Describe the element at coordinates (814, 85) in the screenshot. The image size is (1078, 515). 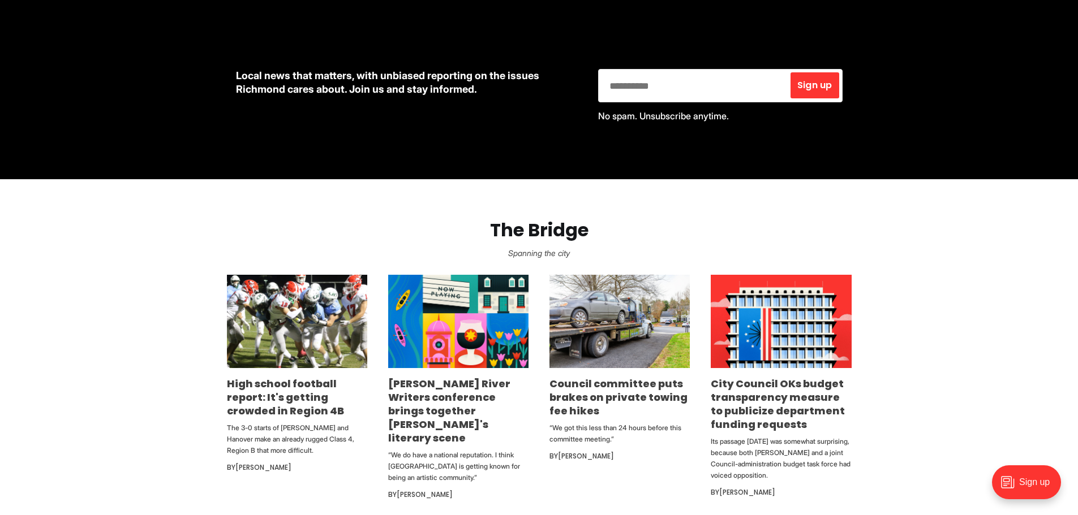
I see `button: Sign up` at that location.